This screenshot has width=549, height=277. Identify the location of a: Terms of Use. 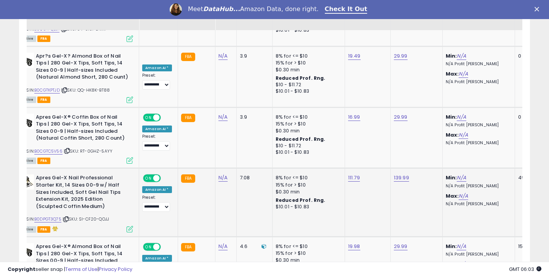
(81, 269).